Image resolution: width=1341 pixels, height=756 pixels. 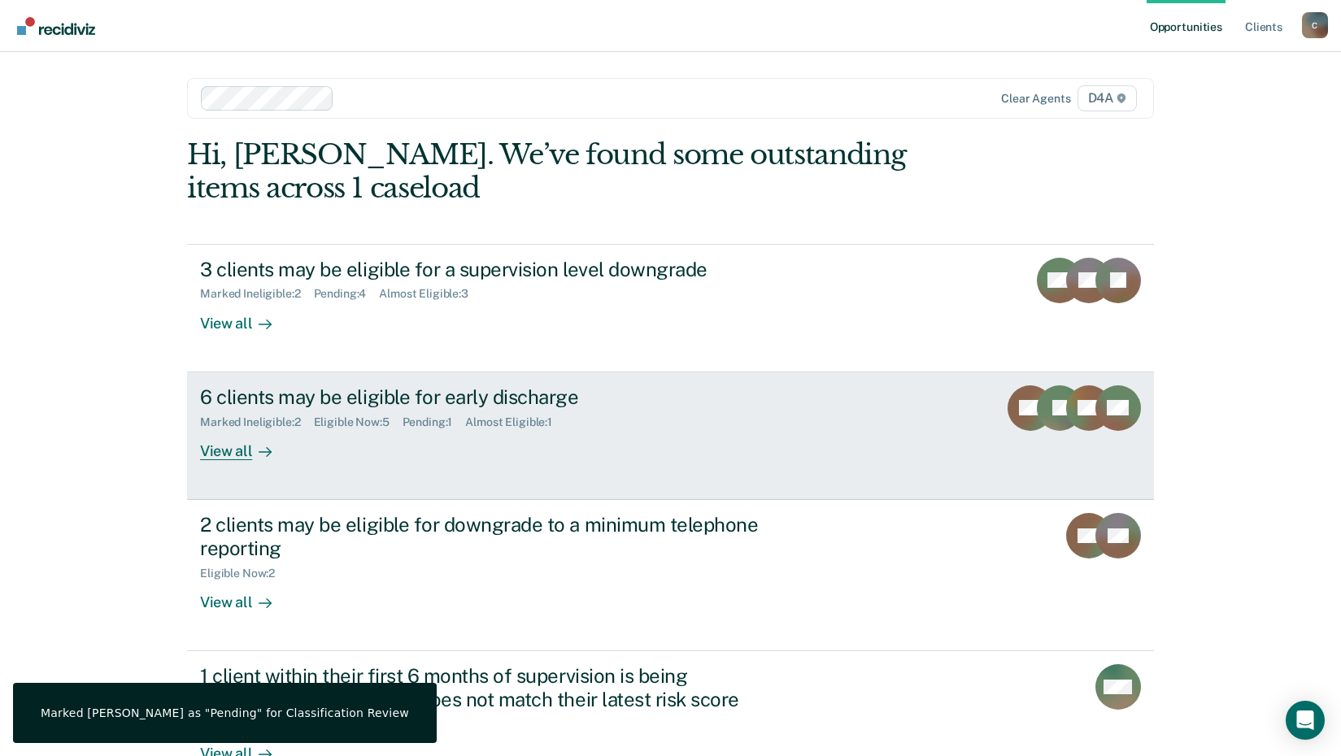 I want to click on a: 6 clients may be eligible for early dischargeMarked Ineligible:2Eligible Now:5Pending:1Almost Eli..., so click(x=670, y=436).